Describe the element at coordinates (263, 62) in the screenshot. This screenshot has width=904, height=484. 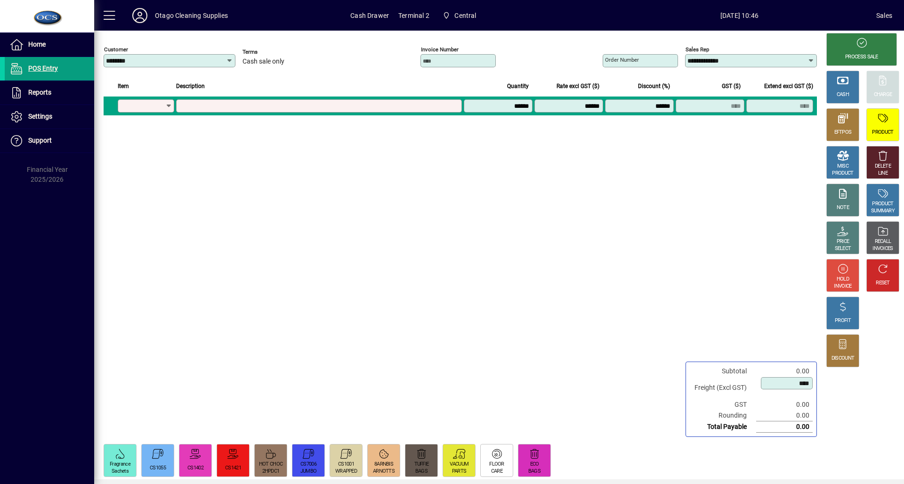
I see `span: Cash sale only` at that location.